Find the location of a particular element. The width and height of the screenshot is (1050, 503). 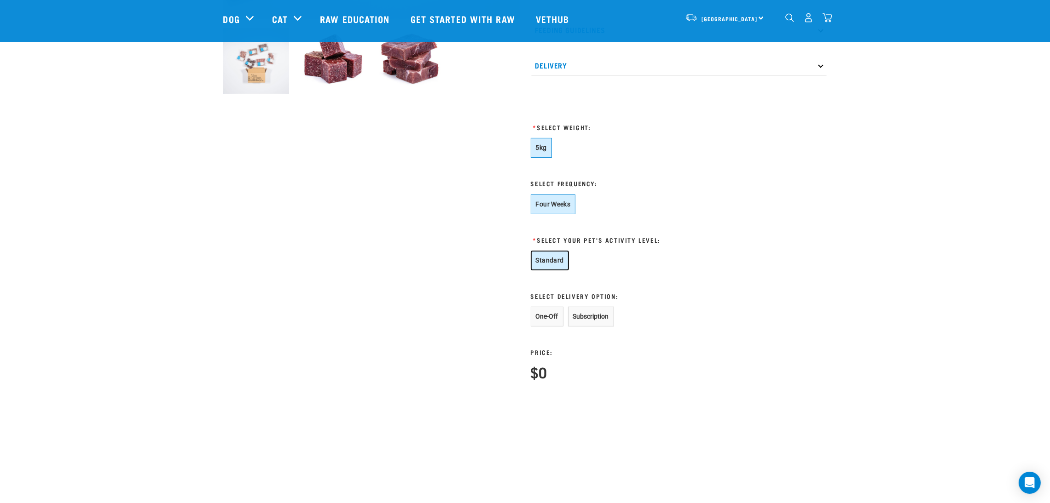

img: user.png is located at coordinates (808, 17).